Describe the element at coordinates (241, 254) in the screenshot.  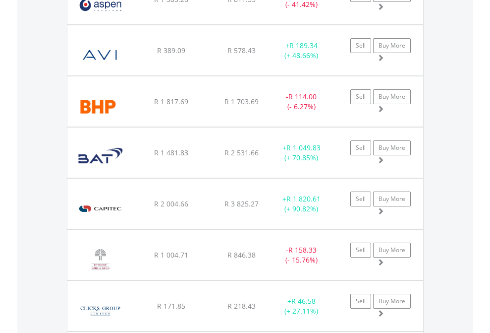
I see `span: R 846.38` at that location.